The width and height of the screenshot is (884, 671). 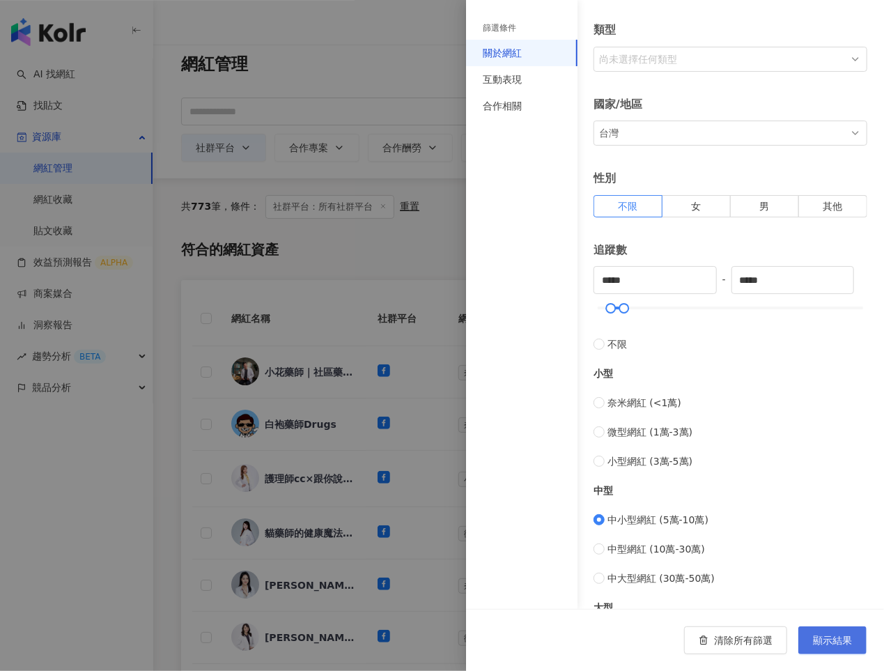 What do you see at coordinates (500, 28) in the screenshot?
I see `div: 篩選條件` at bounding box center [500, 28].